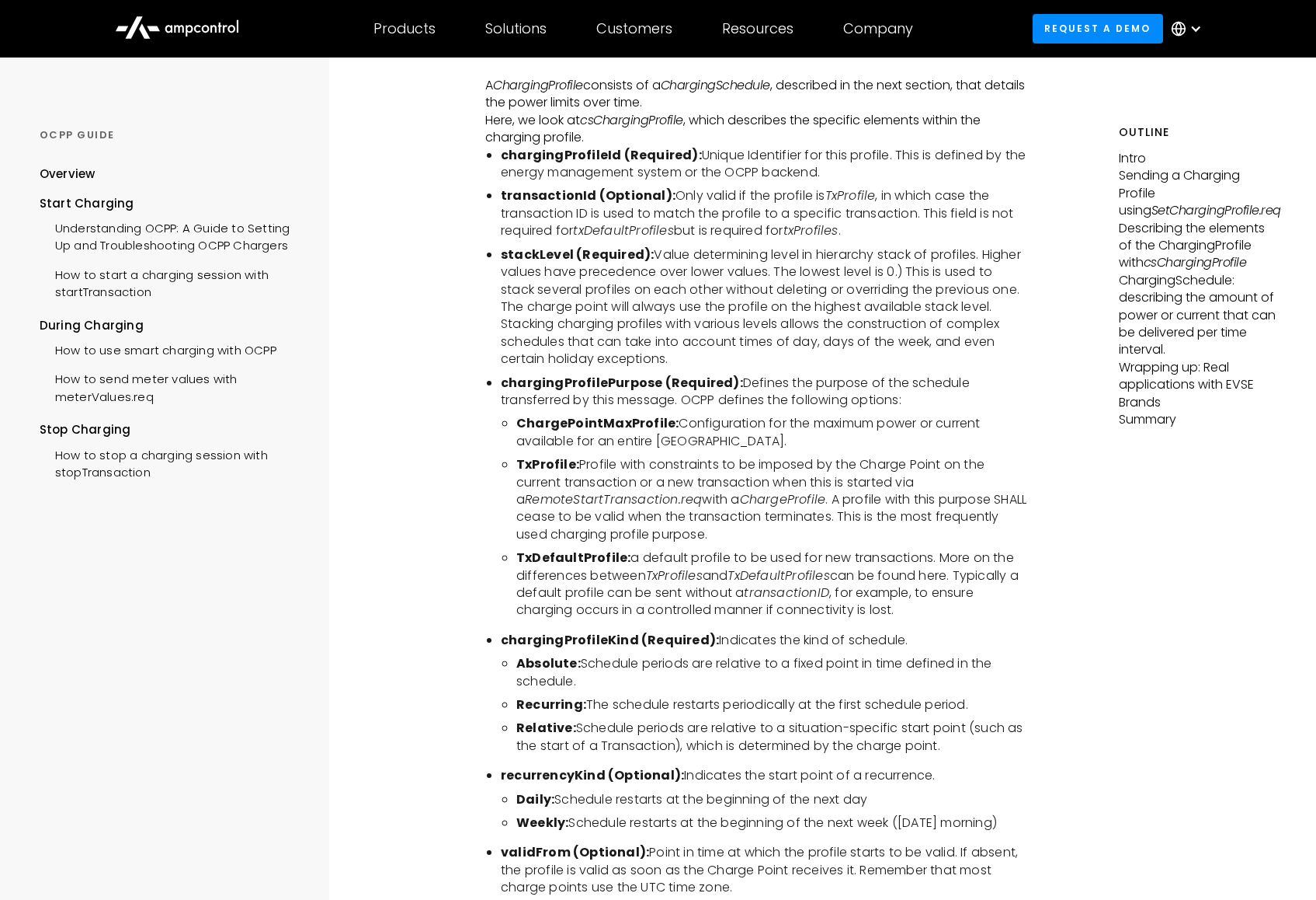  I want to click on li: Indicates the start point of a recurrence., so click(765, 776).